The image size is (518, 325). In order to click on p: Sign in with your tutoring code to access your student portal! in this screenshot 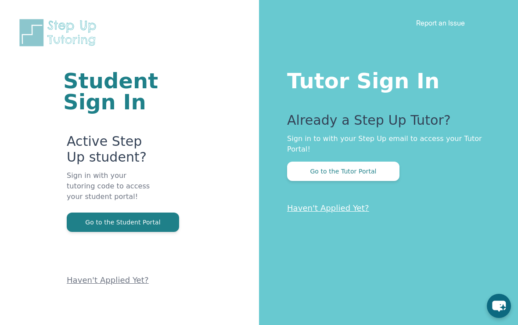, I will do `click(110, 191)`.